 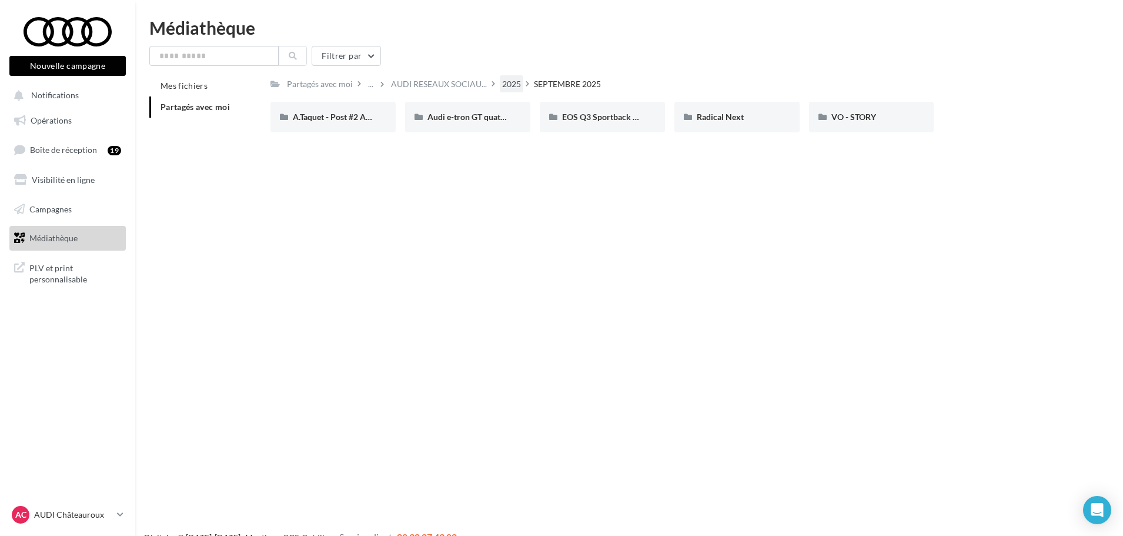 I want to click on span: Audi e-tron GT quattro, so click(x=469, y=116).